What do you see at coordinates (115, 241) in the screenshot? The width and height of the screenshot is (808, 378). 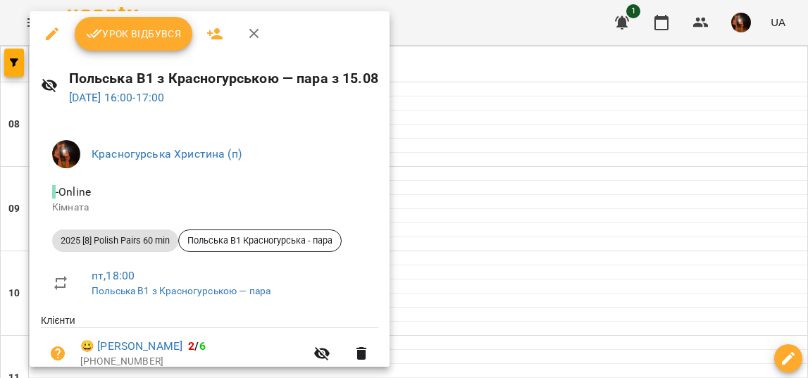 I see `span: 2025 [8] Polish Pairs 60 min` at bounding box center [115, 241].